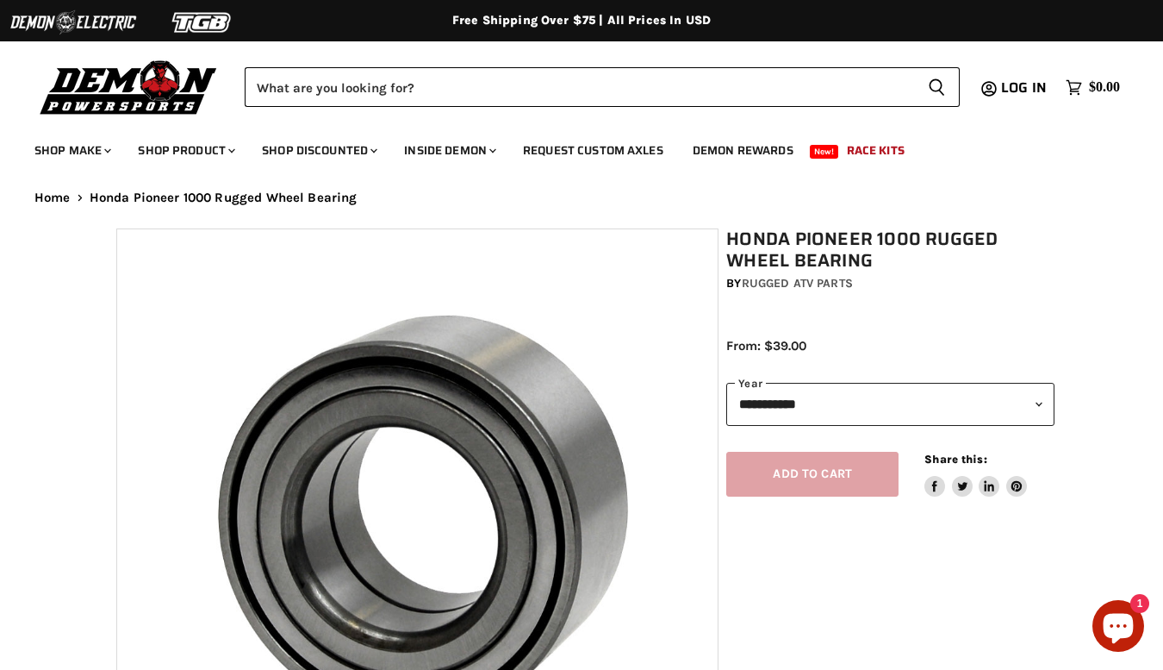 This screenshot has width=1163, height=670. I want to click on a: $0.00, so click(1093, 87).